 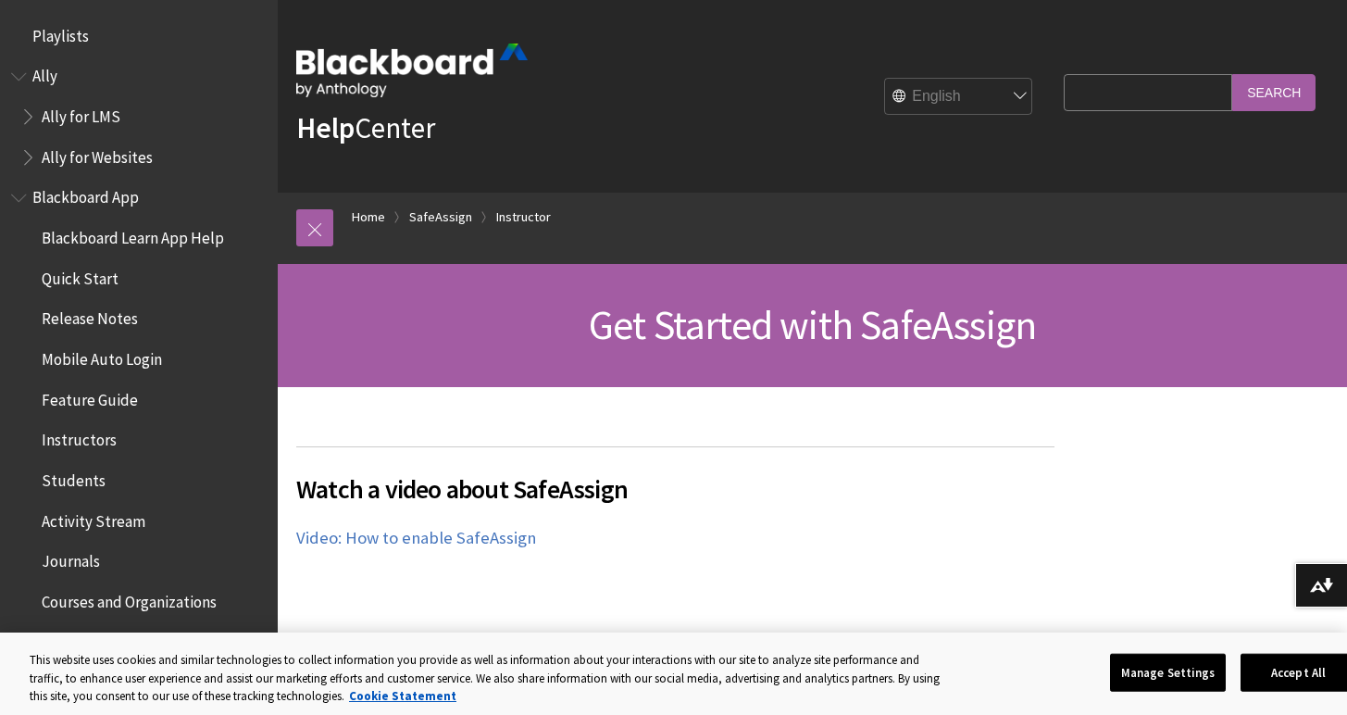 I want to click on div: This website uses cookies and similar technologies to collect information you provide as well as ..., so click(x=486, y=678).